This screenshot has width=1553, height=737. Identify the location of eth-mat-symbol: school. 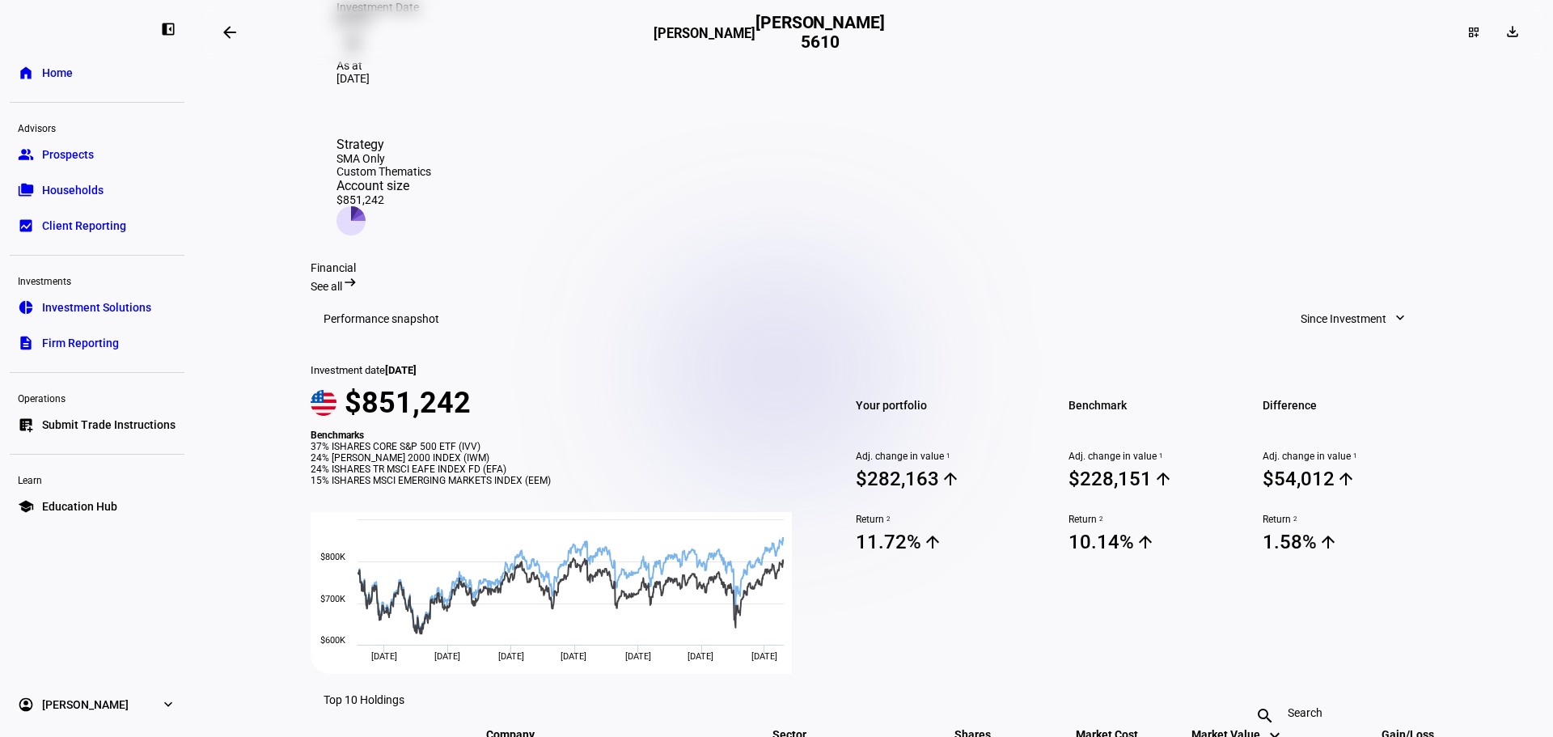
(26, 506).